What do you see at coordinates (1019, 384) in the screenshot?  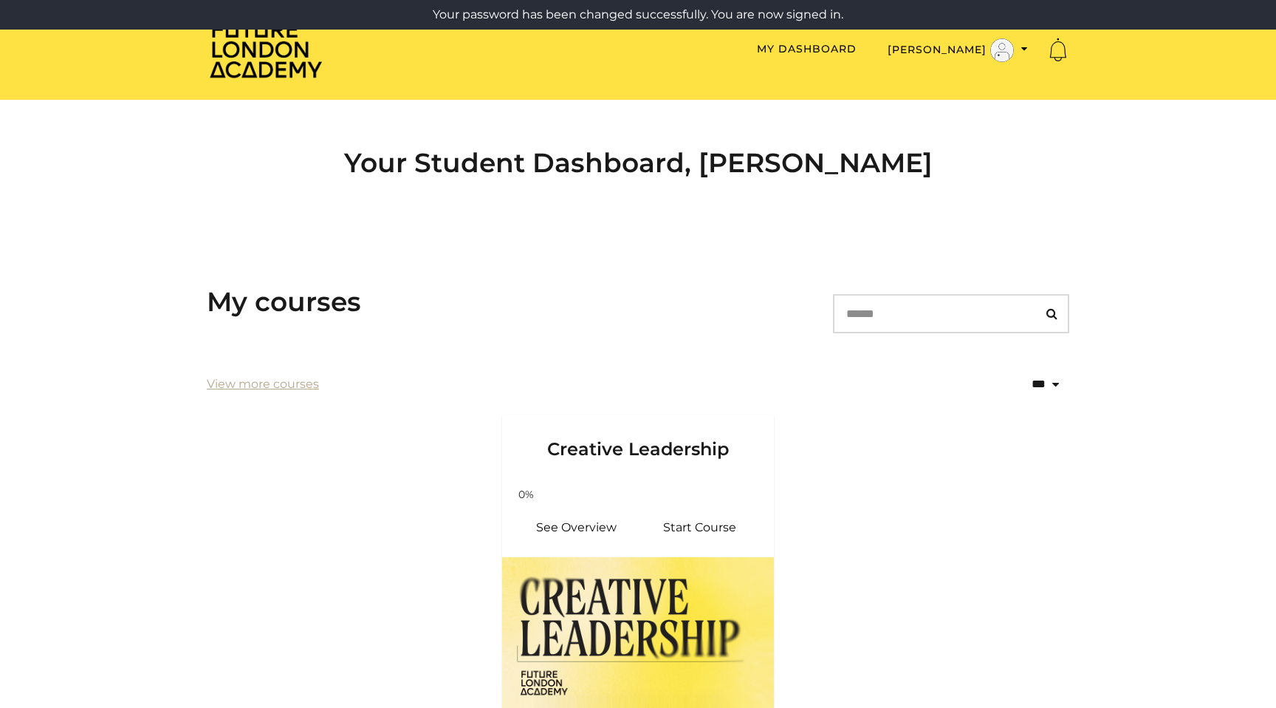 I see `select: status` at bounding box center [1019, 384].